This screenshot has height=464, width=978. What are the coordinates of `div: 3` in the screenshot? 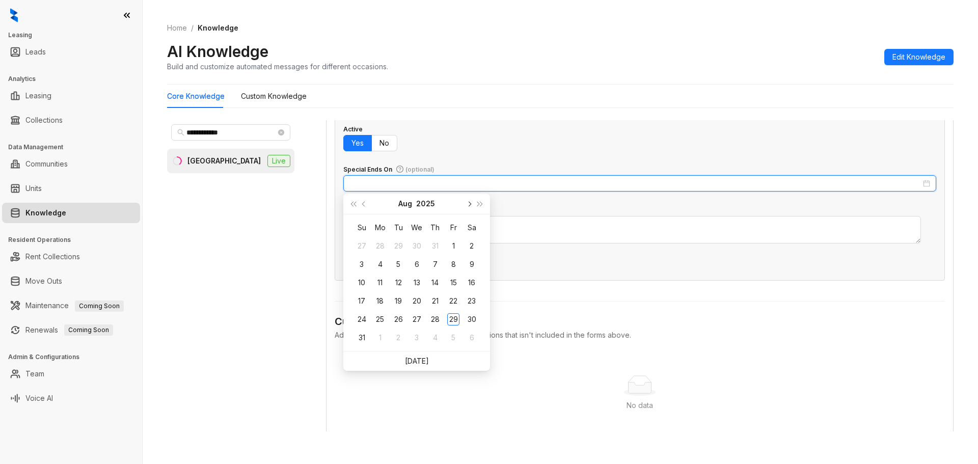 It's located at (362, 264).